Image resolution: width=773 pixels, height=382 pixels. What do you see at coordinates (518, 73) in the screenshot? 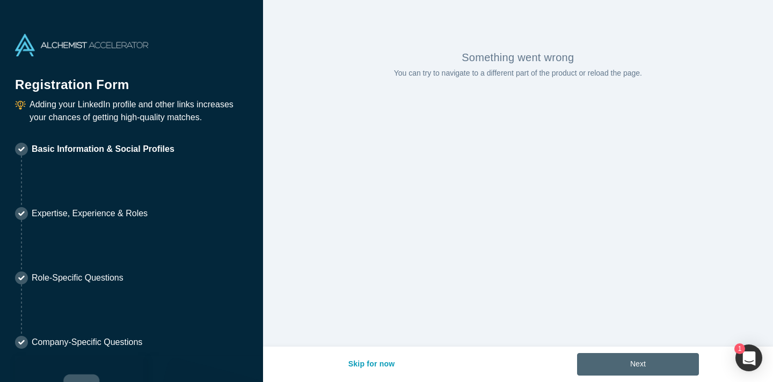
I see `p: You can try to navigate to a different part of the product or reload the page.` at bounding box center [518, 73].